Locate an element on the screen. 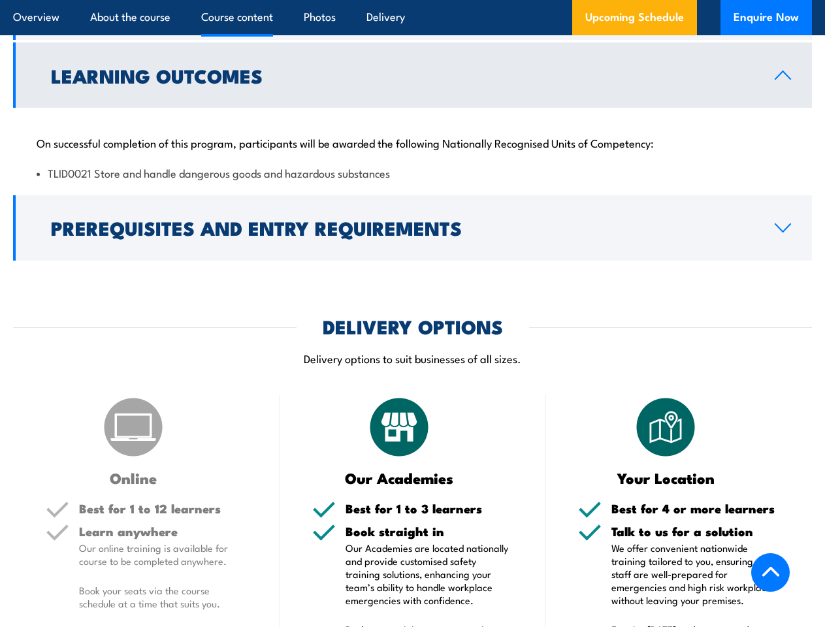  h2: Prerequisites and Entry Requirements is located at coordinates (402, 227).